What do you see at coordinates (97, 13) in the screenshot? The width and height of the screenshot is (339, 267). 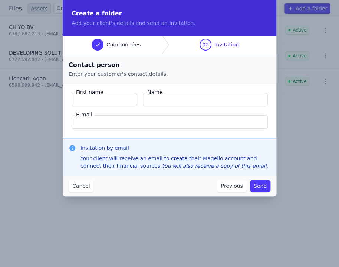 I see `font: Create a folder` at bounding box center [97, 13].